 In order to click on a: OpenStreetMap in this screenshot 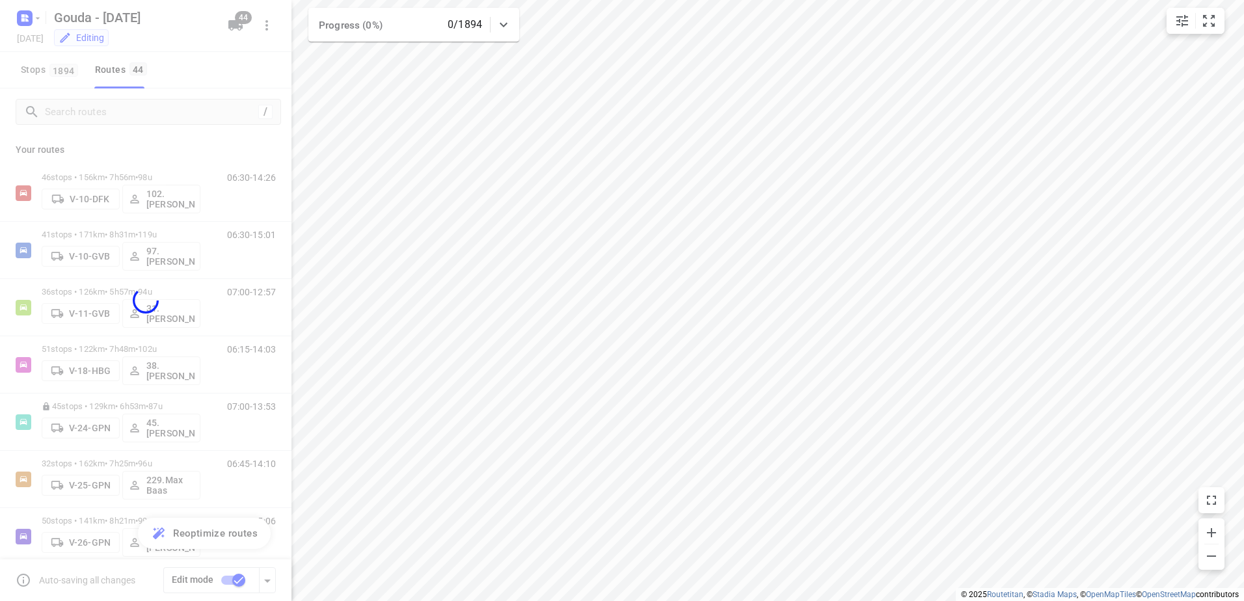, I will do `click(1169, 595)`.